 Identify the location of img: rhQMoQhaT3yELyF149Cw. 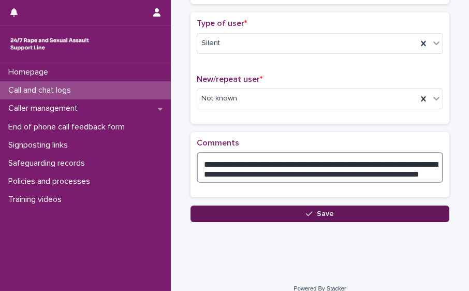
(50, 44).